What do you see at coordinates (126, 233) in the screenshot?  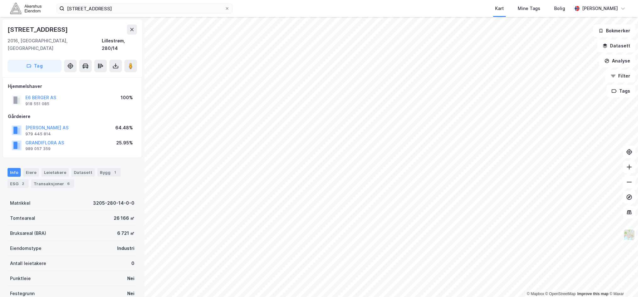 I see `div: 6 721 ㎡` at bounding box center [126, 233].